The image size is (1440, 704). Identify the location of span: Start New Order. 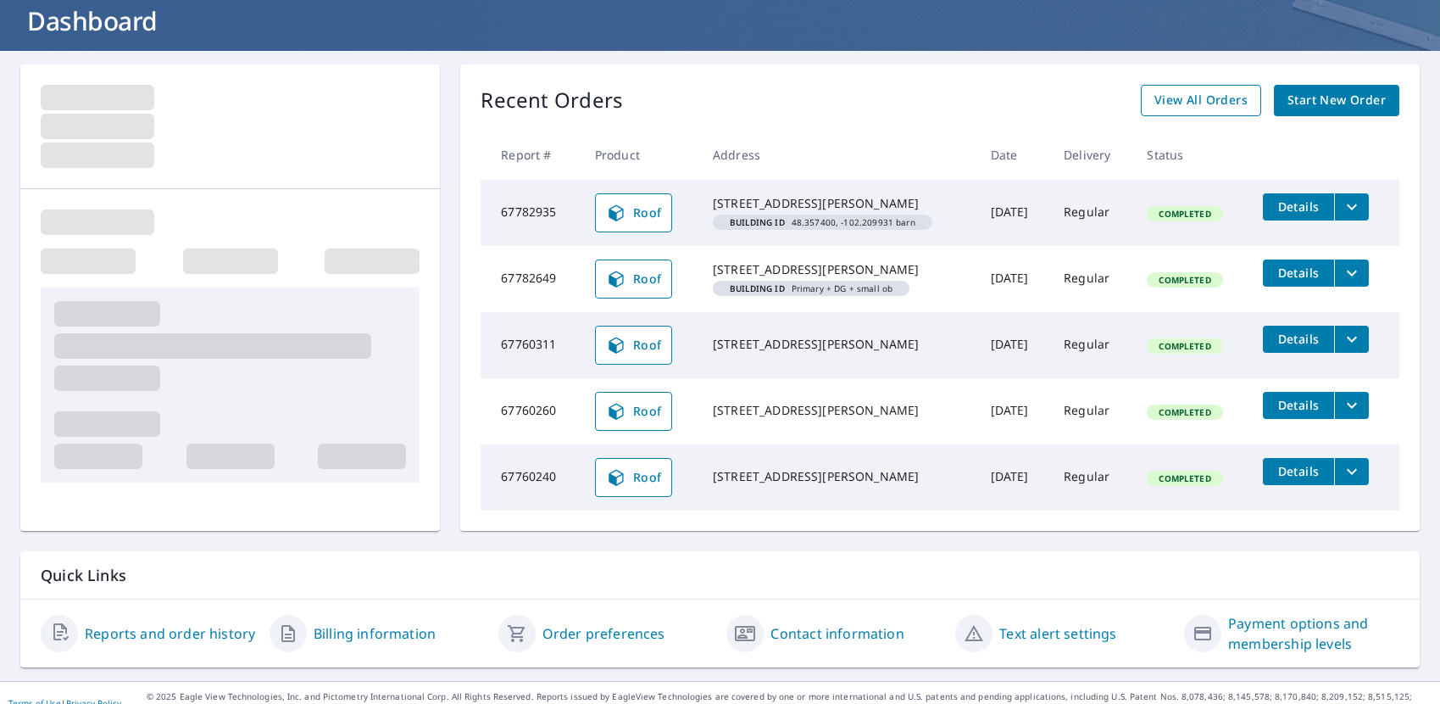
(1337, 100).